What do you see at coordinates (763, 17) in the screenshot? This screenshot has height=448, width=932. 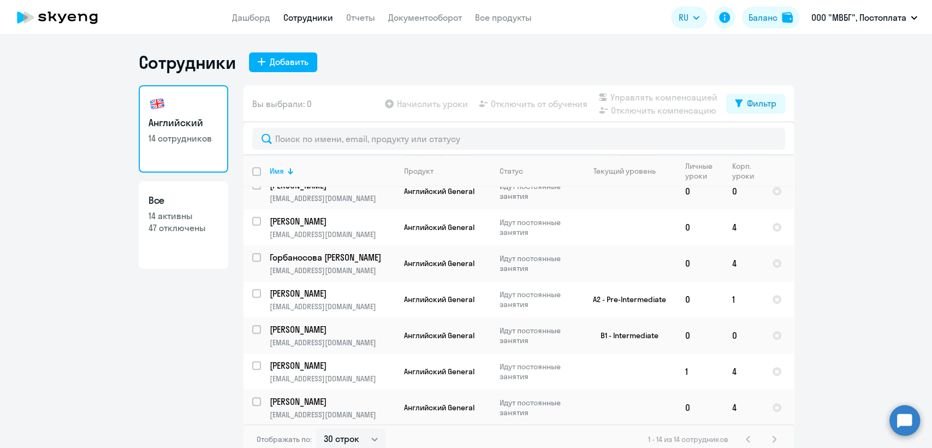 I see `div: Баланс` at bounding box center [763, 17].